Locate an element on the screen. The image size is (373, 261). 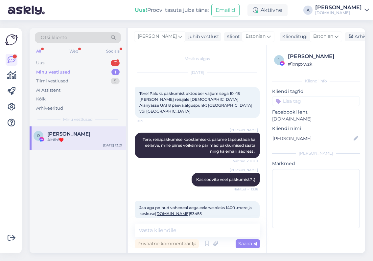
div: Web is located at coordinates (74, 51).